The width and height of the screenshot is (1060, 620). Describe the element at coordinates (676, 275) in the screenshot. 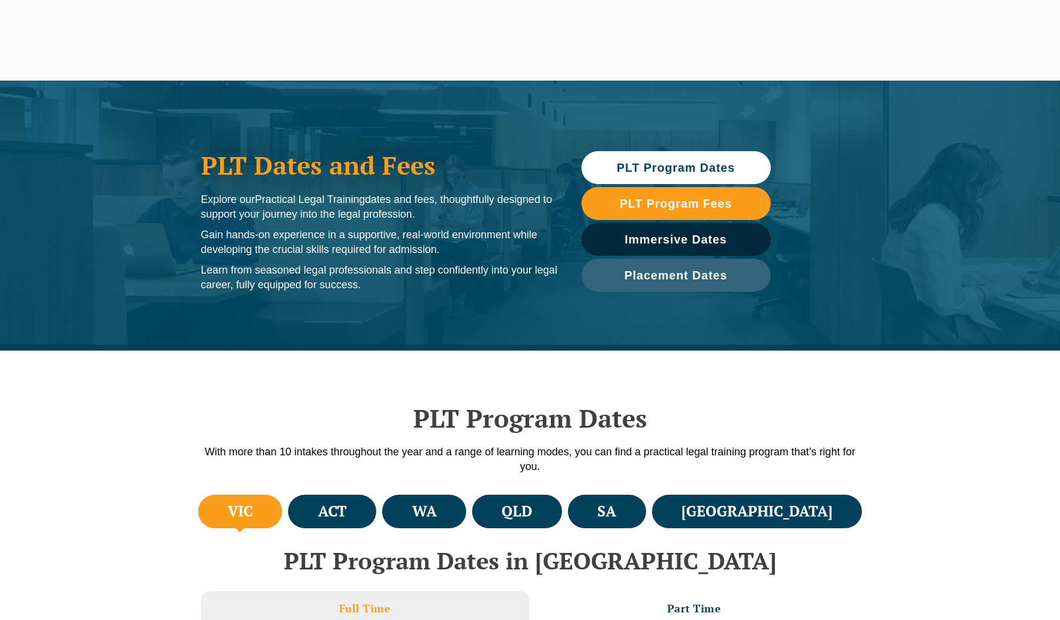

I see `a: Placement Dates` at that location.